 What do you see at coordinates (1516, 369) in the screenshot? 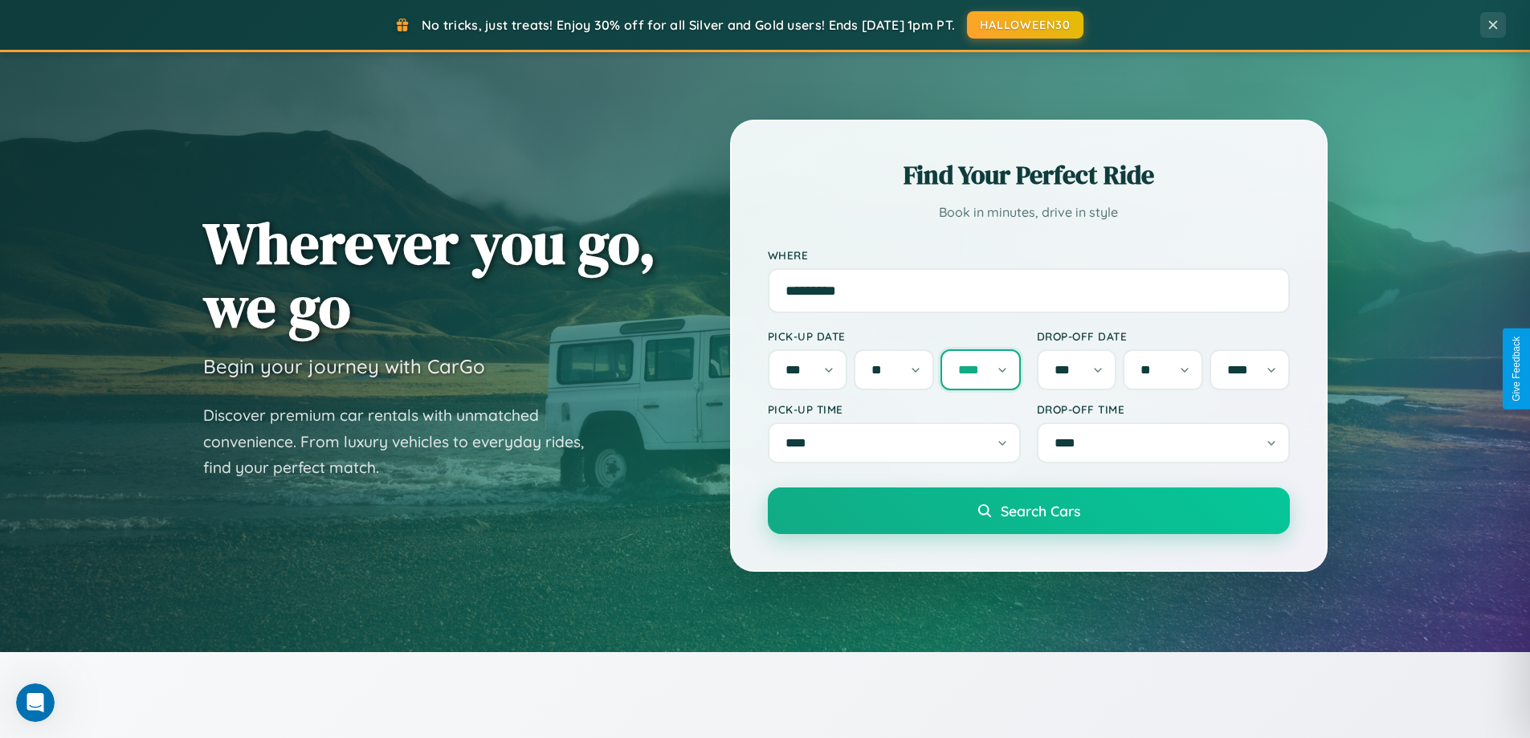
I see `div: Give Feedback` at bounding box center [1516, 369].